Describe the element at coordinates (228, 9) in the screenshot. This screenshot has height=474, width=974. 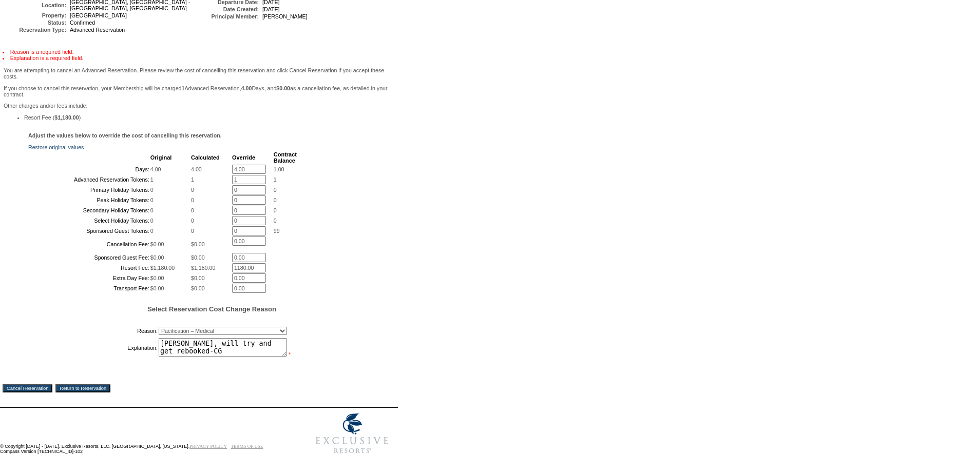
I see `td: Date Created:` at that location.